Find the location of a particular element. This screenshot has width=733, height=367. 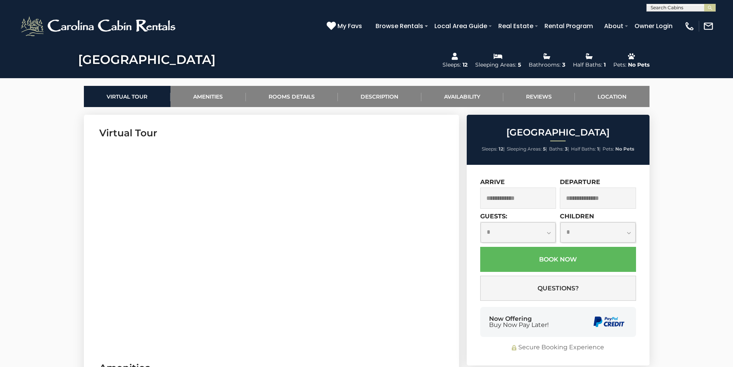

span: Pets: is located at coordinates (608, 149).